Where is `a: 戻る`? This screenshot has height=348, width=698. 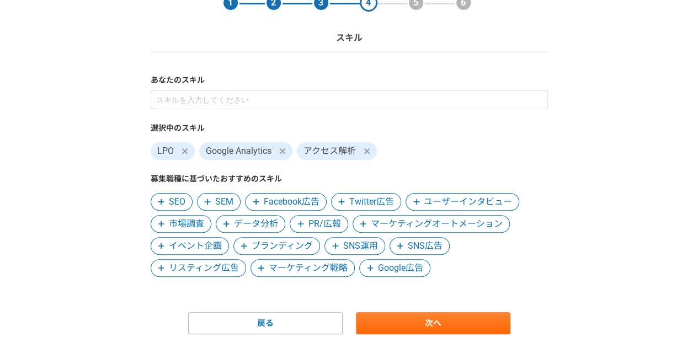 a: 戻る is located at coordinates (266, 323).